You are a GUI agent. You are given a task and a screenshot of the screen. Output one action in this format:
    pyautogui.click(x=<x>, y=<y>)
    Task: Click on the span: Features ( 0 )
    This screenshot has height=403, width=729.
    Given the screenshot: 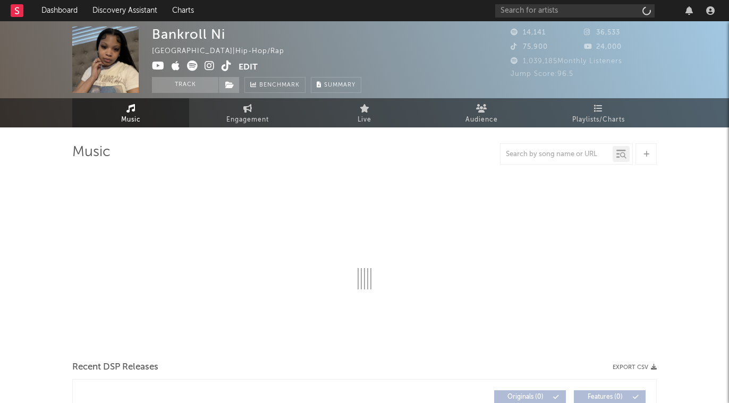 What is the action you would take?
    pyautogui.click(x=605, y=398)
    